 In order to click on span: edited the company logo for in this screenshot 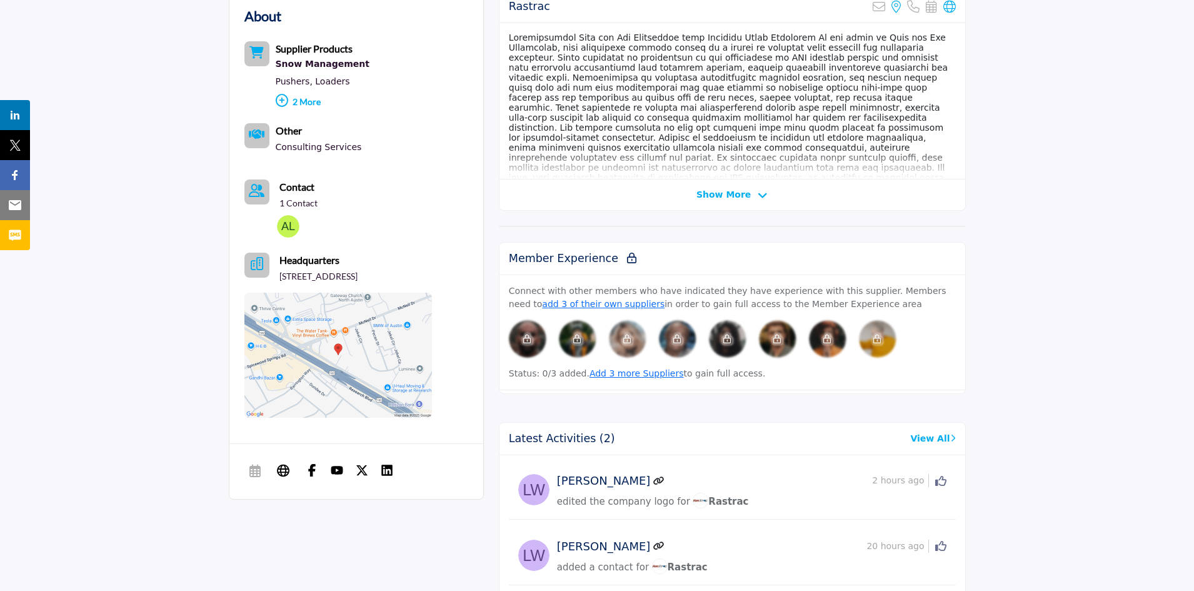, I will do `click(624, 502)`.